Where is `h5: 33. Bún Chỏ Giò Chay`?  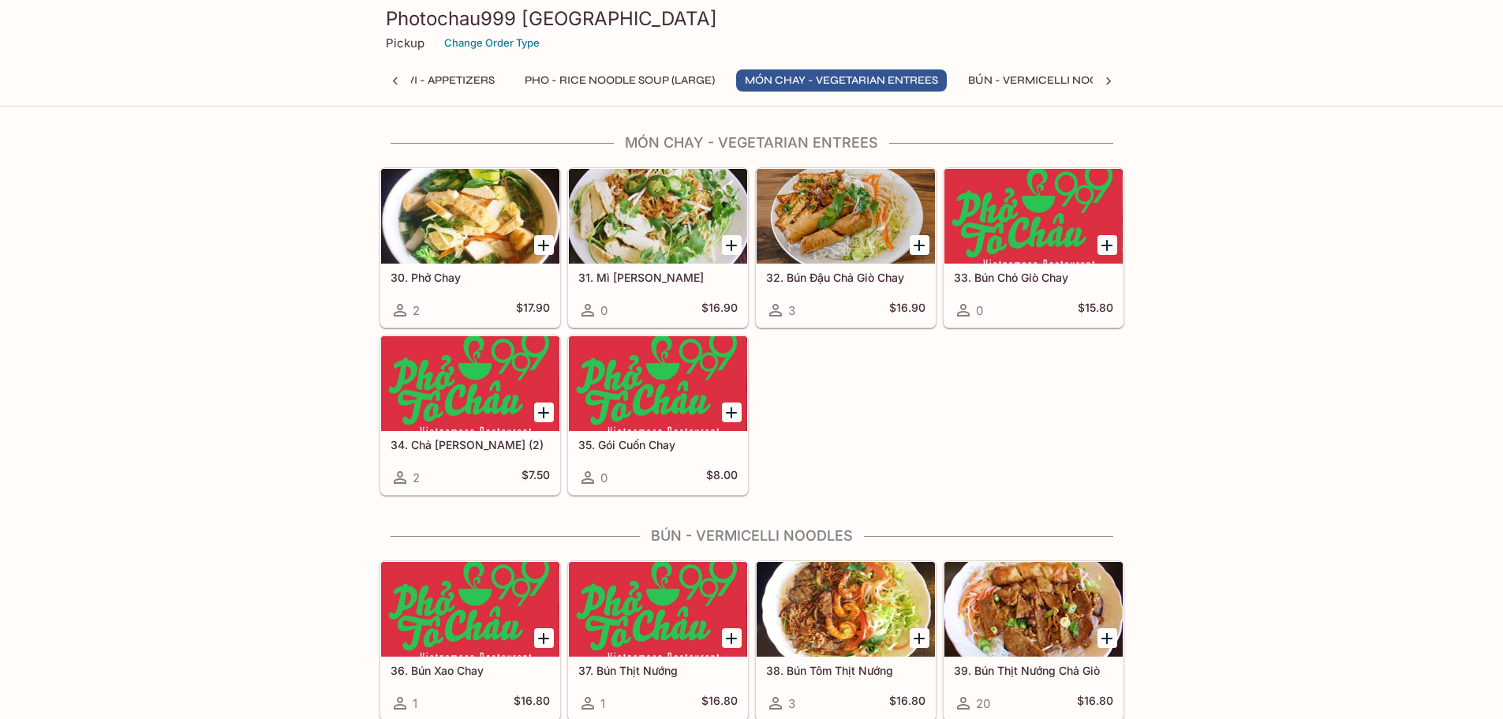 h5: 33. Bún Chỏ Giò Chay is located at coordinates (1034, 277).